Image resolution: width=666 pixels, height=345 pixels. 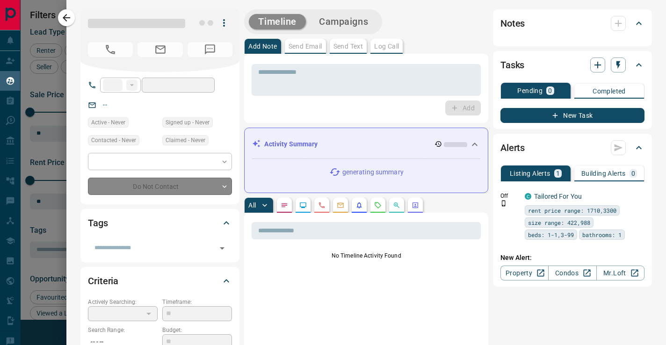 What do you see at coordinates (291, 144) in the screenshot?
I see `p: Activity Summary` at bounding box center [291, 144].